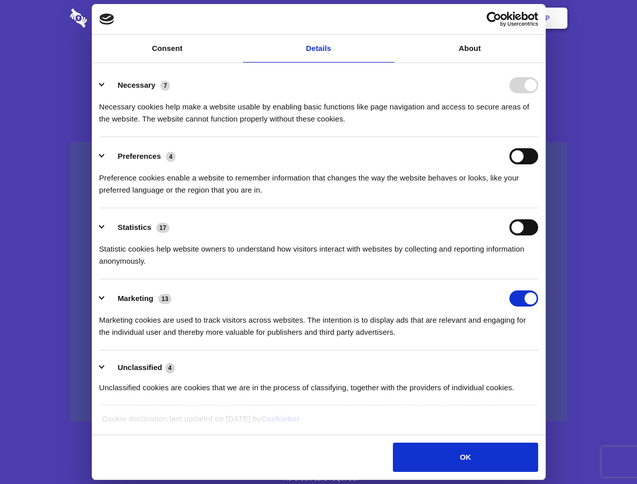 Image resolution: width=637 pixels, height=484 pixels. What do you see at coordinates (319, 251) in the screenshot?
I see `div: Statistic cookies help website owners to understand how visitors interact with websites by collec...` at bounding box center [319, 251].